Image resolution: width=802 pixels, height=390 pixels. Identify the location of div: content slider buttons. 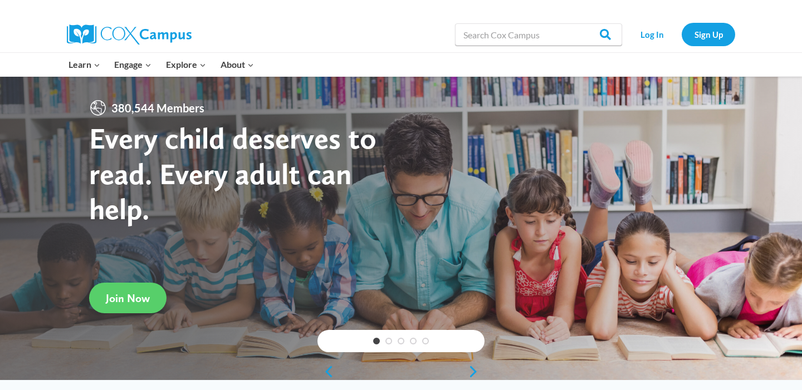
(401, 372).